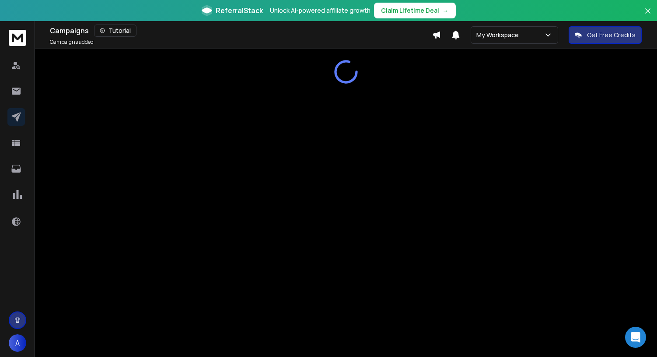  Describe the element at coordinates (241, 31) in the screenshot. I see `div: Campaigns` at that location.